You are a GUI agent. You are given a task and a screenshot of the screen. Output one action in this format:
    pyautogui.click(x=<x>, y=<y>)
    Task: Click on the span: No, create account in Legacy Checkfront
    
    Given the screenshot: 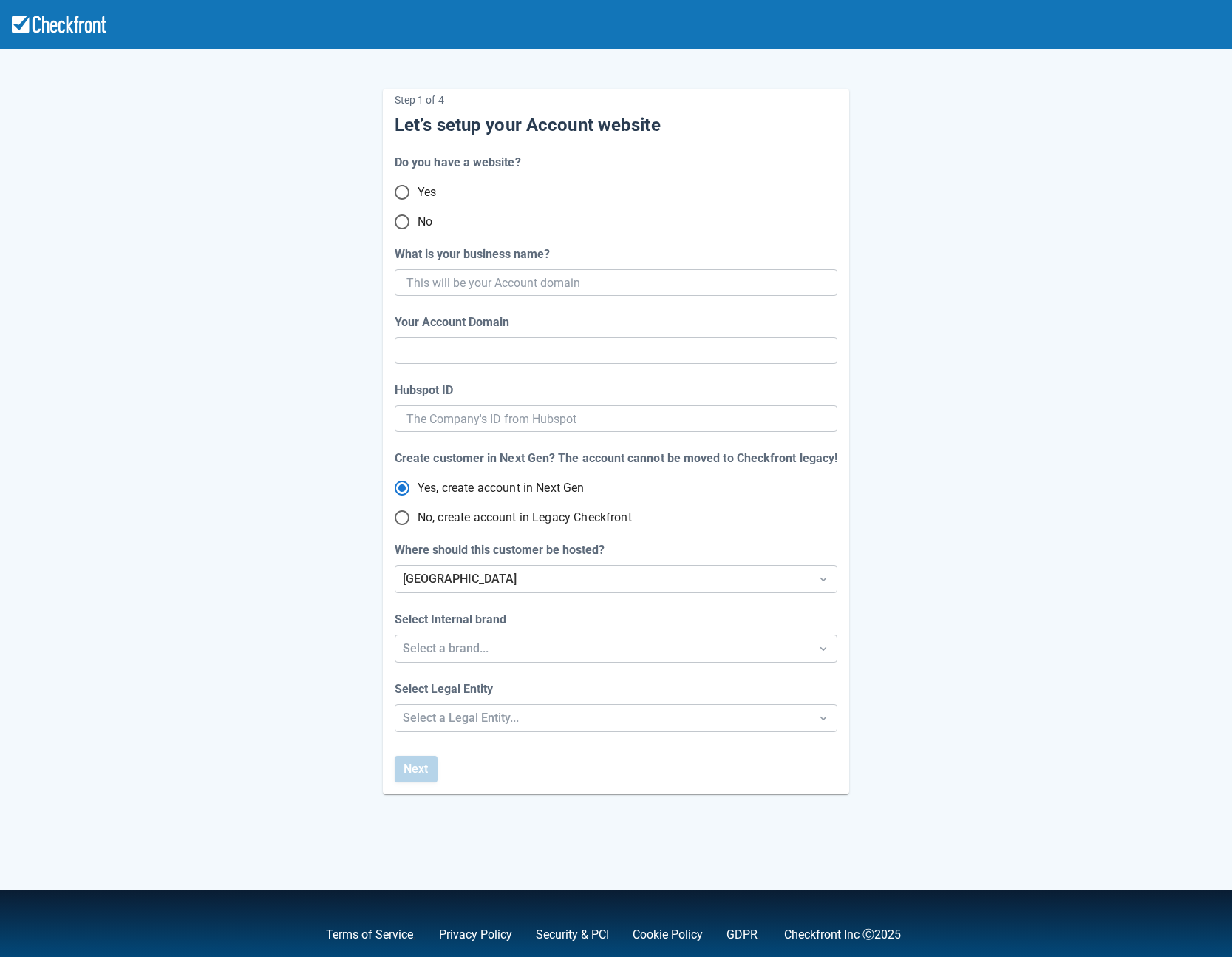 What is the action you would take?
    pyautogui.click(x=525, y=518)
    